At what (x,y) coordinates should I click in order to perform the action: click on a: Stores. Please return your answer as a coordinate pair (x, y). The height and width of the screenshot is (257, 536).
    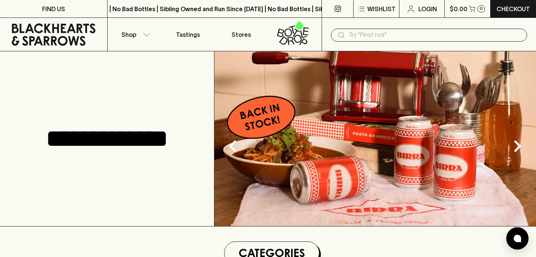
    Looking at the image, I should click on (241, 34).